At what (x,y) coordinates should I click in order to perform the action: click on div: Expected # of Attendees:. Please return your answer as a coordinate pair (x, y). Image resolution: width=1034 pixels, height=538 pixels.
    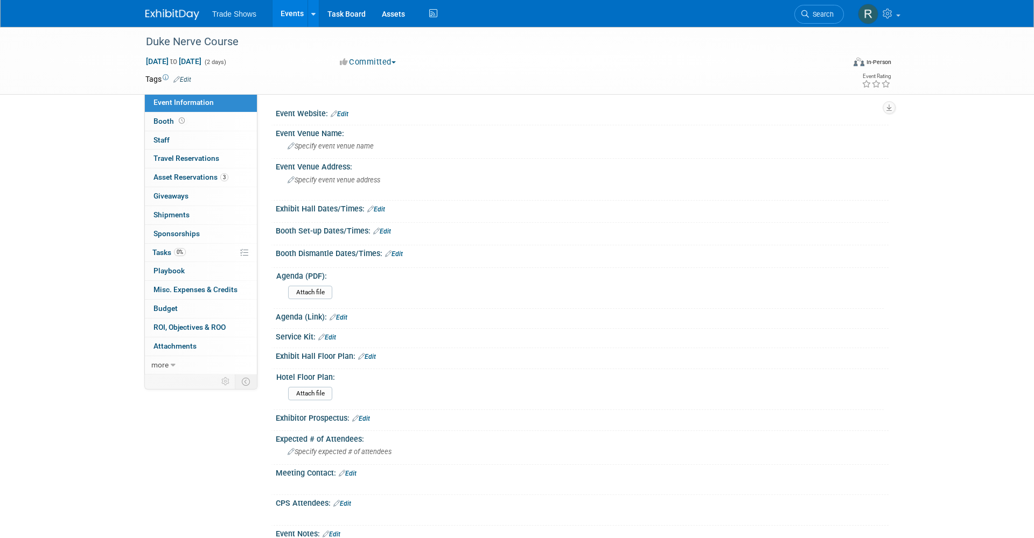
    Looking at the image, I should click on (582, 438).